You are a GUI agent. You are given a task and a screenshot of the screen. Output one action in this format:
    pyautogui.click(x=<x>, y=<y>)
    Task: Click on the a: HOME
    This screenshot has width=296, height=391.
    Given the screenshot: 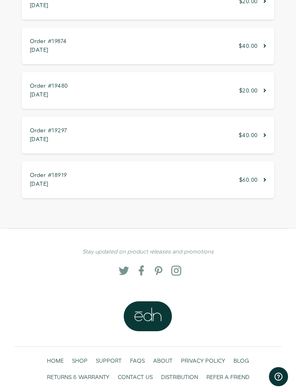 What is the action you would take?
    pyautogui.click(x=55, y=361)
    